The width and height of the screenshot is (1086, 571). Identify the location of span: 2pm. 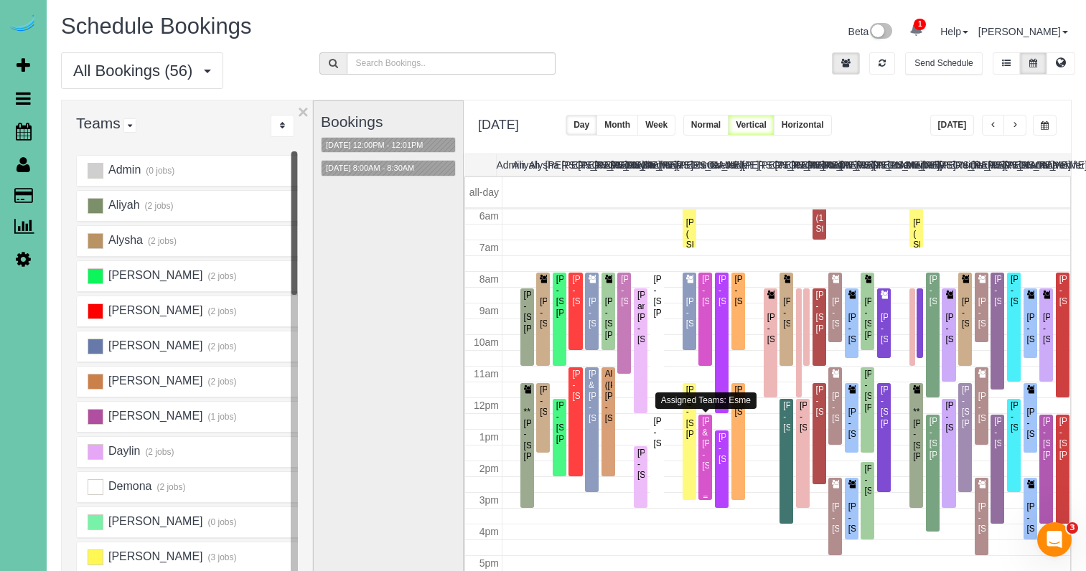
(489, 469).